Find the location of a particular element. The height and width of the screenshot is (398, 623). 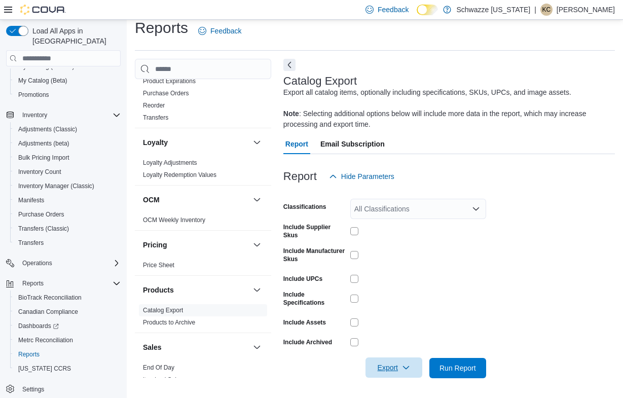

span: Manifests is located at coordinates (31, 200).